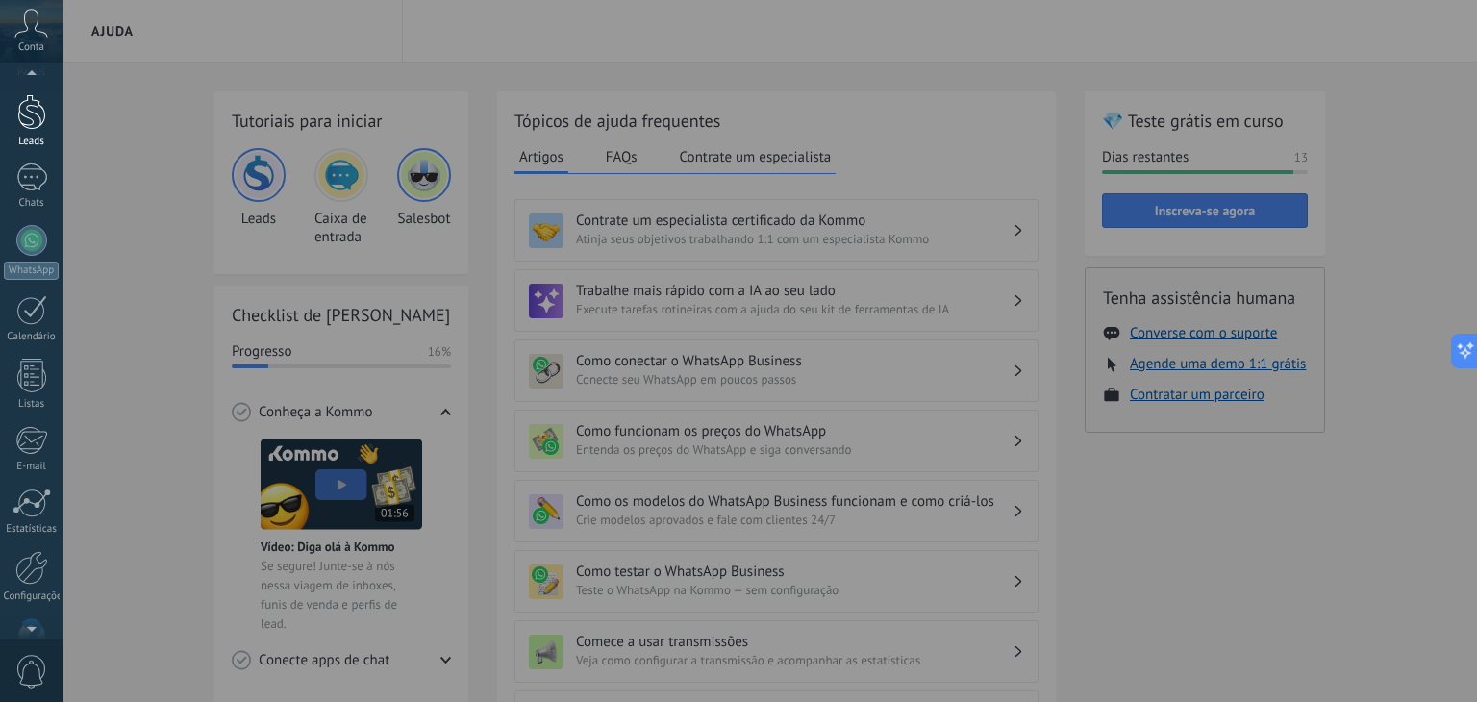 Image resolution: width=1477 pixels, height=702 pixels. I want to click on div: Calendário, so click(32, 336).